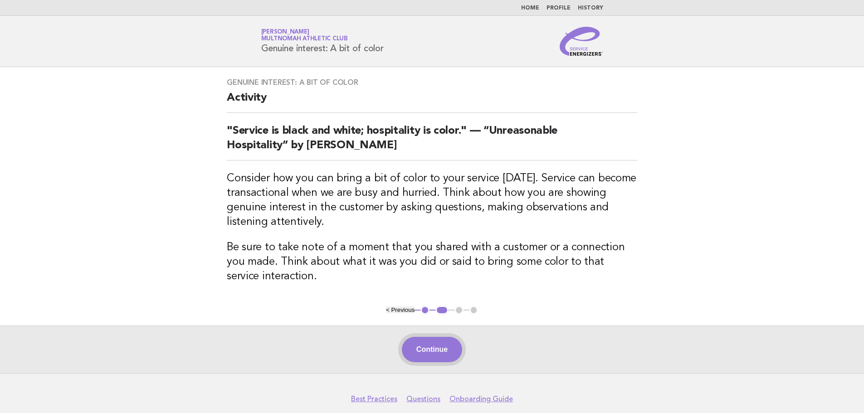  What do you see at coordinates (442, 310) in the screenshot?
I see `button: 2` at bounding box center [442, 310].